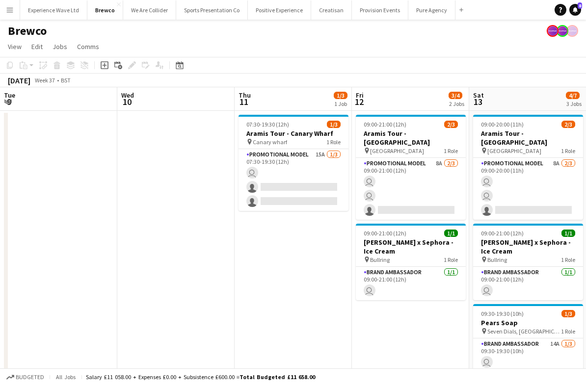  I want to click on span: 4/7, so click(573, 95).